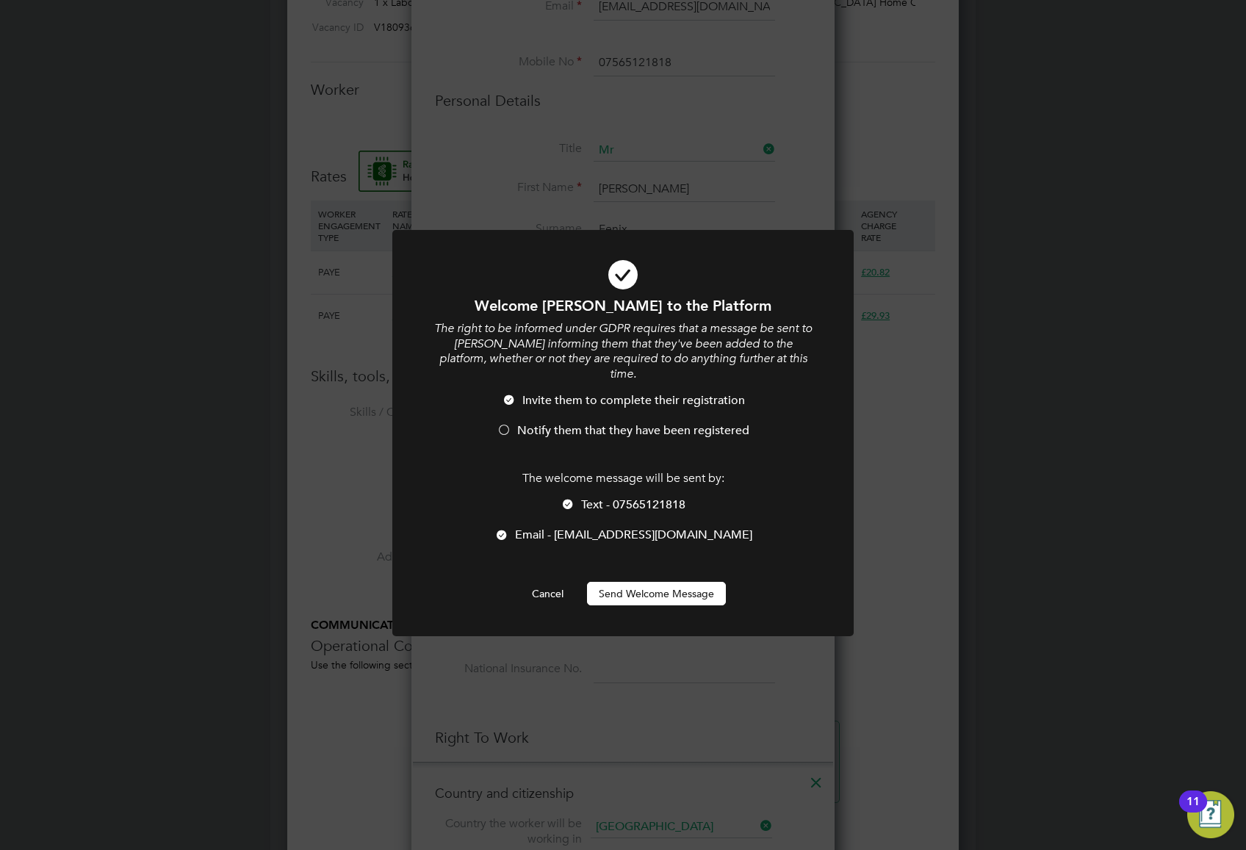  What do you see at coordinates (656, 594) in the screenshot?
I see `button: Send Welcome Message` at bounding box center [656, 594].